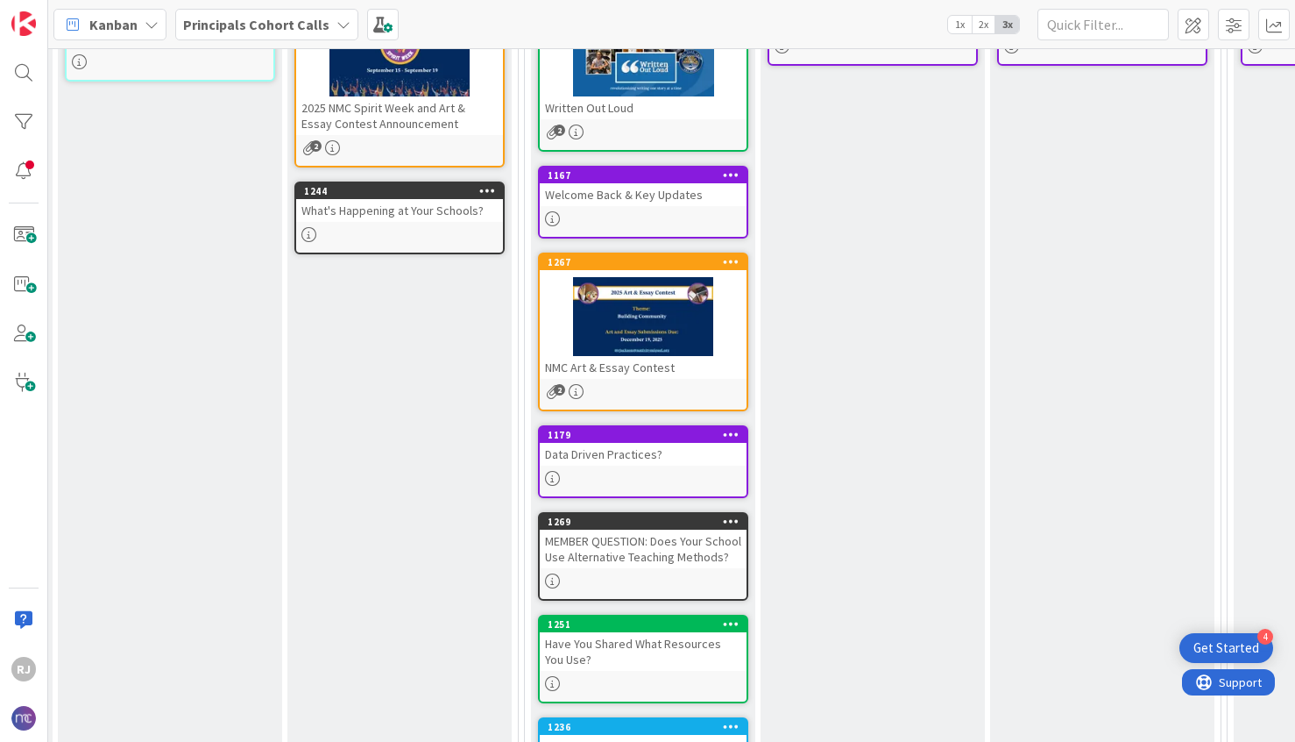  What do you see at coordinates (643, 643) in the screenshot?
I see `div: 1251Have You Shared What Resources You Use?` at bounding box center [643, 643].